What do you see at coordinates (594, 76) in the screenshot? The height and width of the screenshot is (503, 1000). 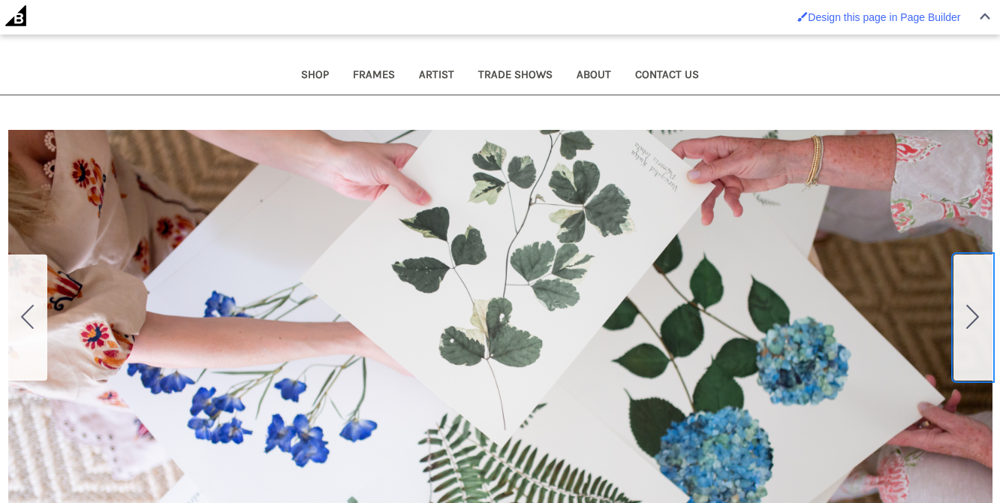 I see `a: About` at bounding box center [594, 76].